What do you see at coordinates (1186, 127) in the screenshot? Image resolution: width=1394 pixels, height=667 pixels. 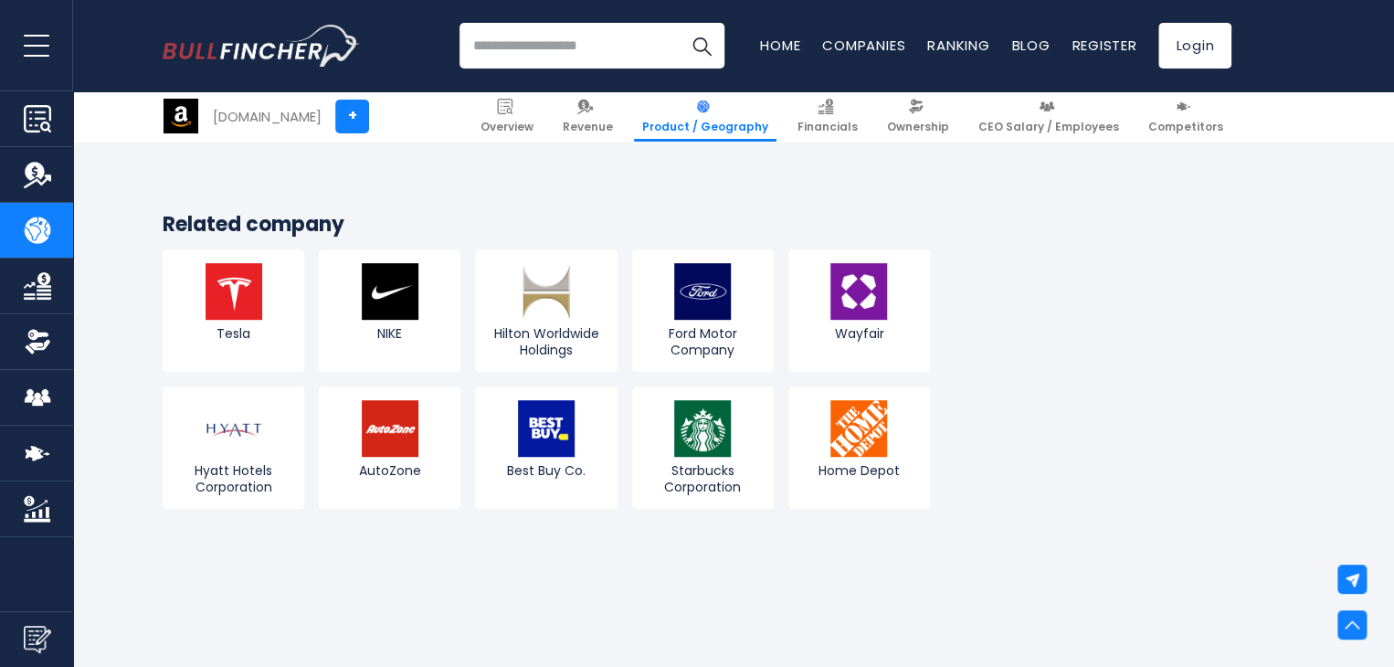 I see `span: Competitors` at bounding box center [1186, 127].